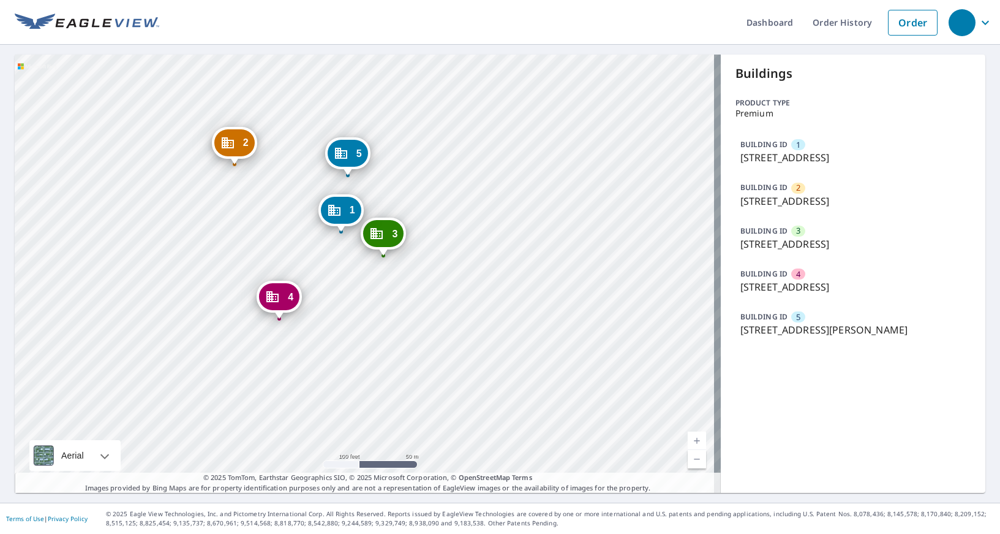 The image size is (1000, 534). What do you see at coordinates (853, 113) in the screenshot?
I see `p: Premium` at bounding box center [853, 113].